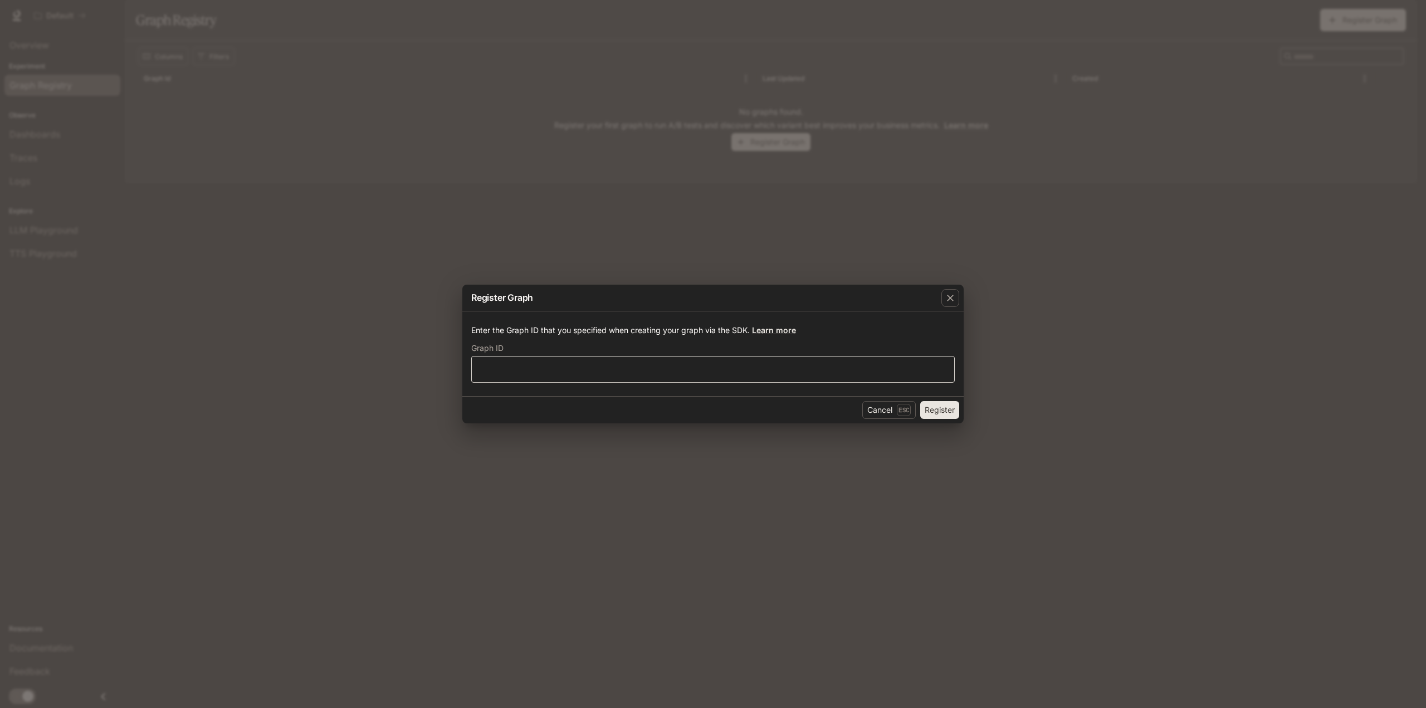  Describe the element at coordinates (774, 330) in the screenshot. I see `a: Learn more` at that location.